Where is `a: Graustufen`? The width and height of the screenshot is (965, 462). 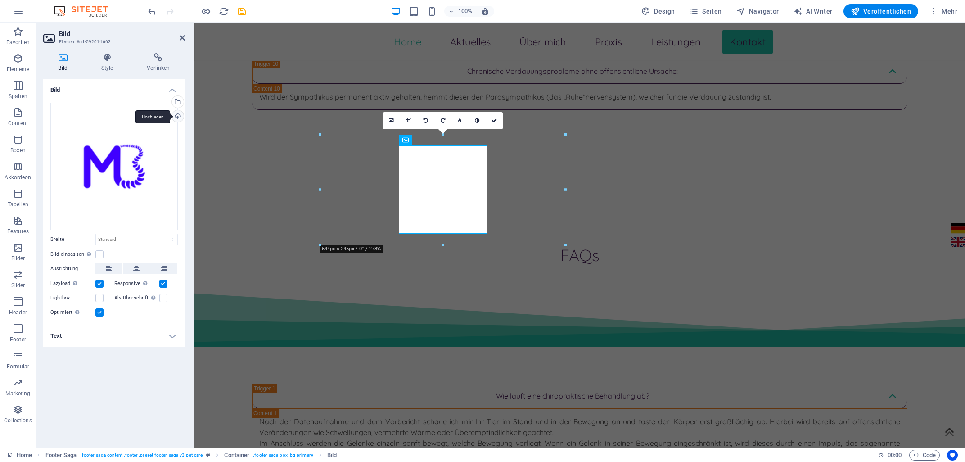 a: Graustufen is located at coordinates (477, 121).